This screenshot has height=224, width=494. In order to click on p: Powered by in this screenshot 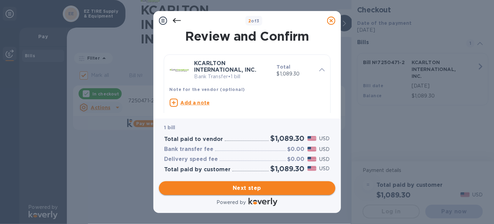, I will do `click(231, 202)`.